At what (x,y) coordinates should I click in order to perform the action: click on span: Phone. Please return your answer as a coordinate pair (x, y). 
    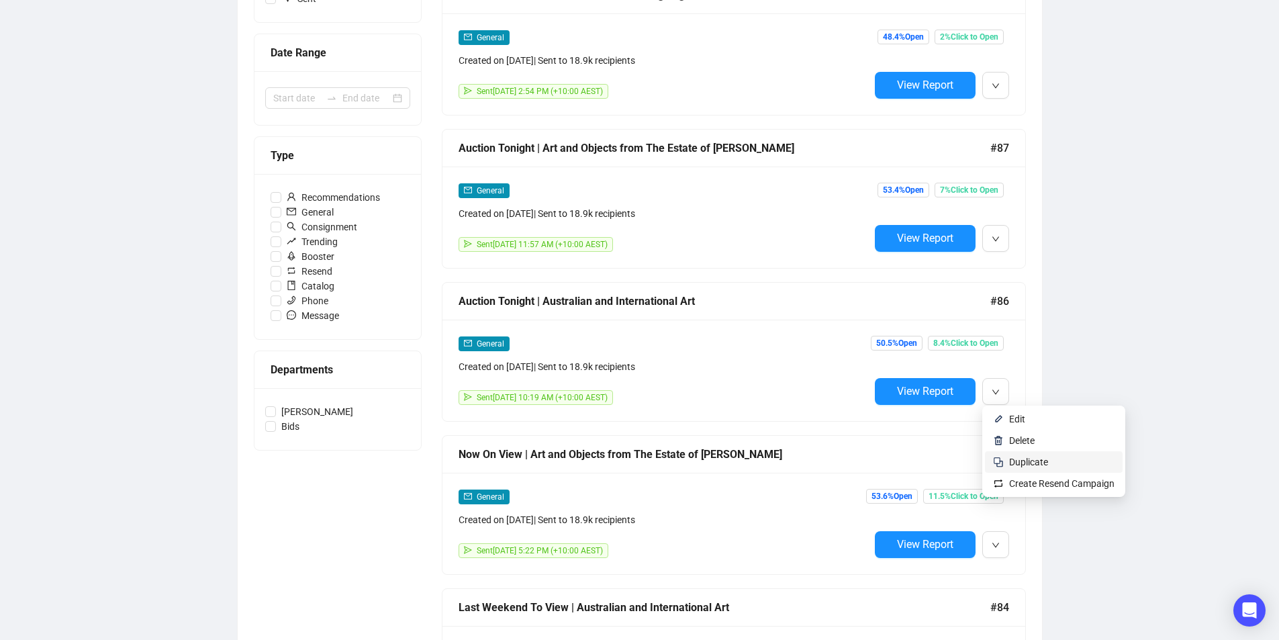
    Looking at the image, I should click on (307, 301).